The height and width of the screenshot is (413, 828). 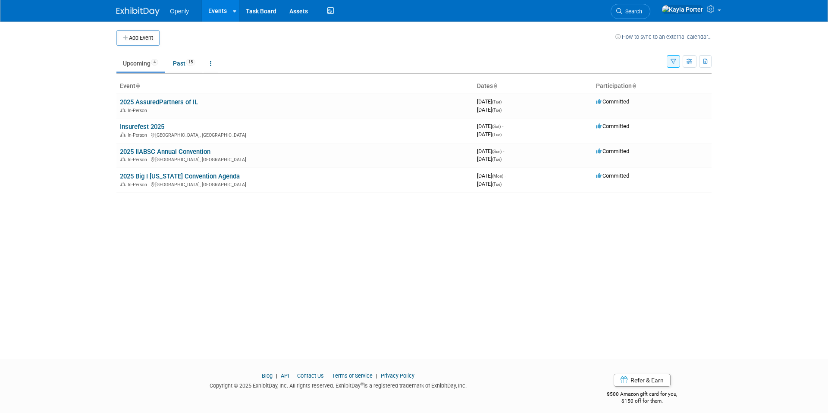 I want to click on span: 4, so click(x=154, y=62).